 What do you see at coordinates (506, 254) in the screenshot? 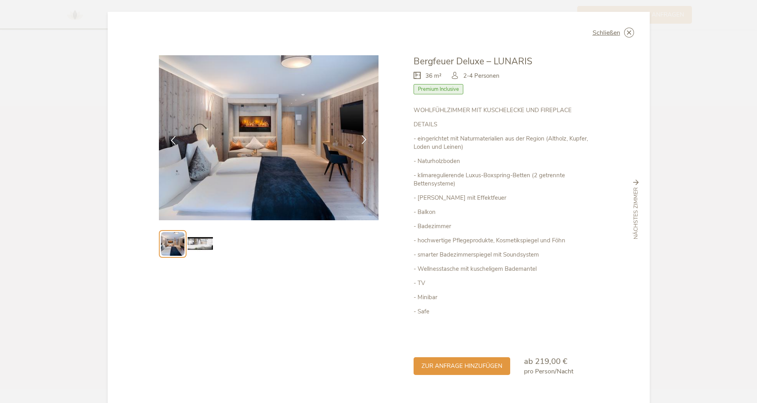
I see `p: - smarter Badezimmerspiegel mit Soundsystem` at bounding box center [506, 254].